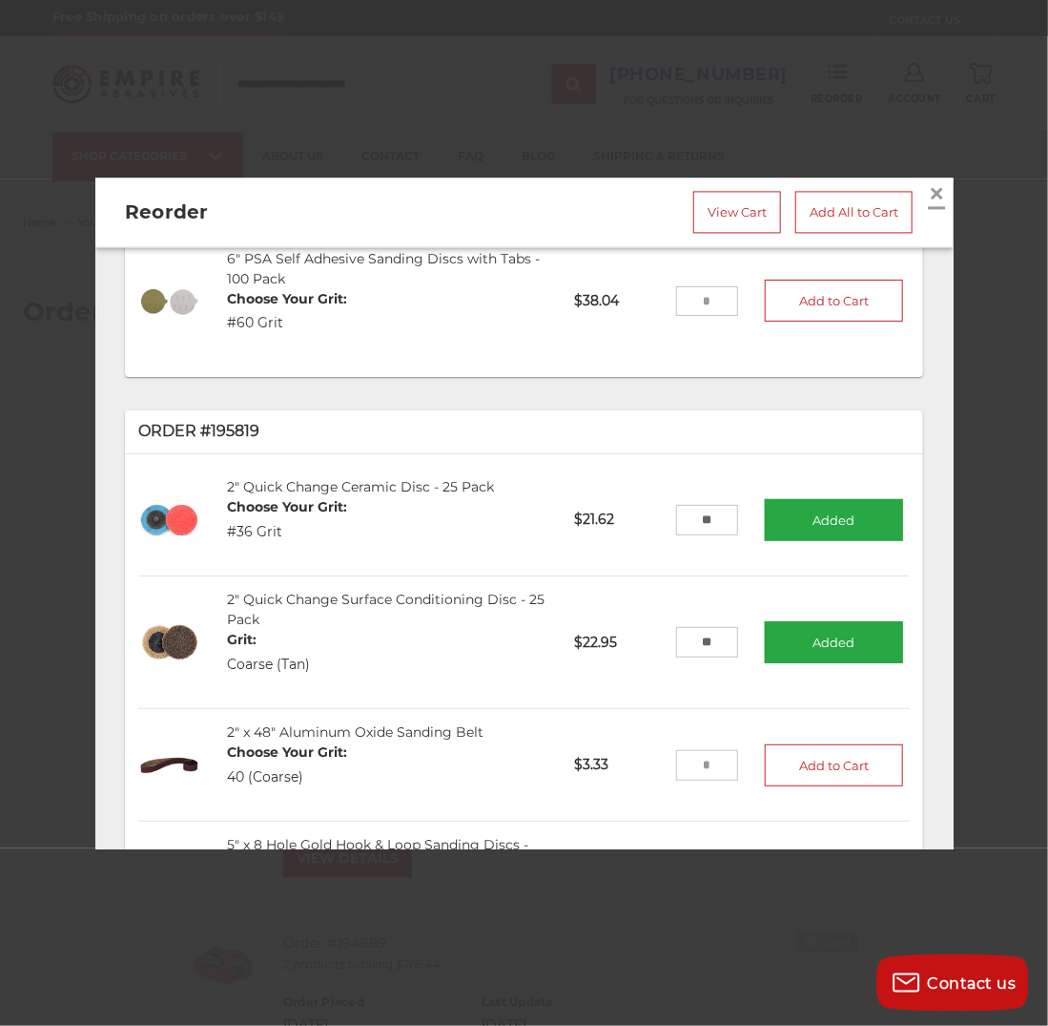 The width and height of the screenshot is (1048, 1026). I want to click on p: $21.62, so click(618, 520).